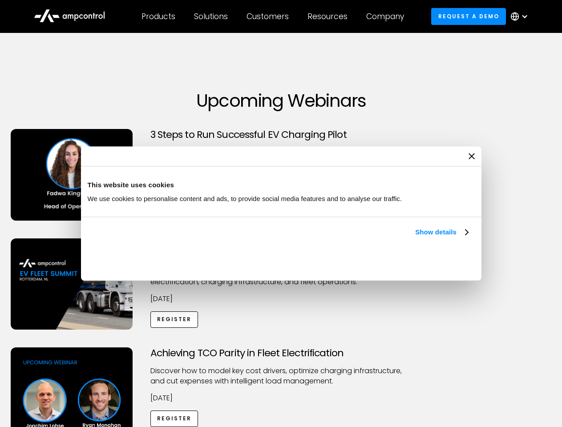  I want to click on a: Show details, so click(441, 232).